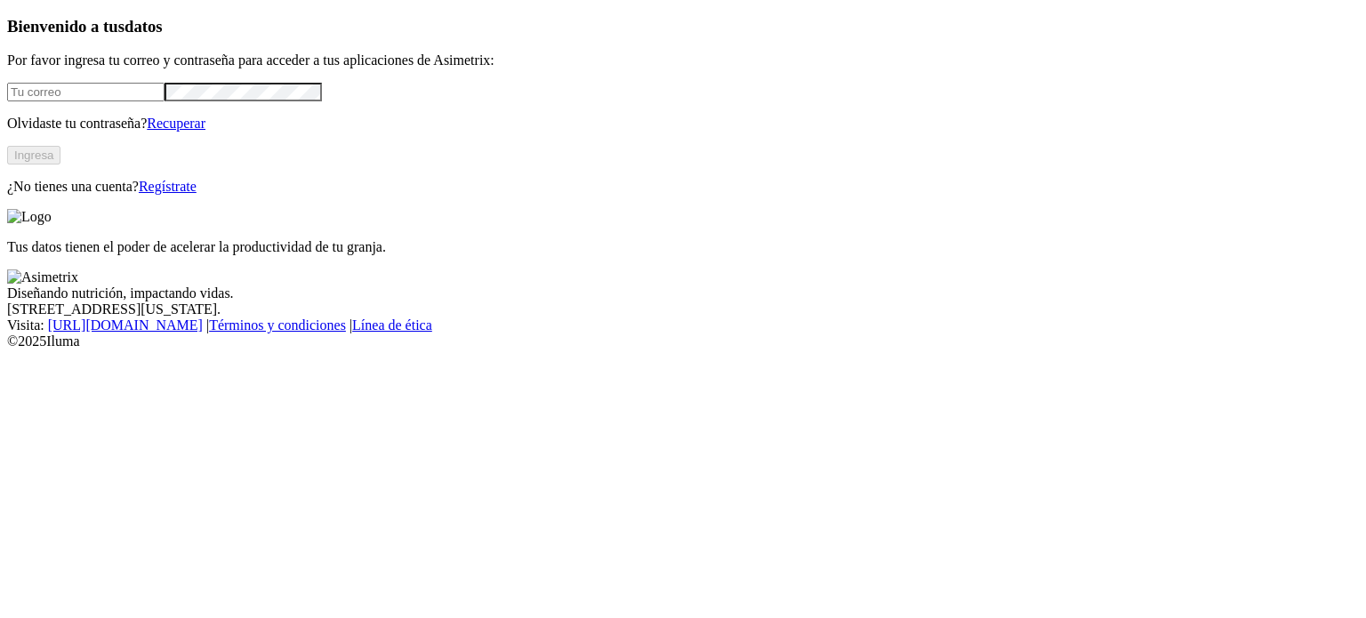  I want to click on div: Diseñando nutrición, impactando vidas., so click(683, 294).